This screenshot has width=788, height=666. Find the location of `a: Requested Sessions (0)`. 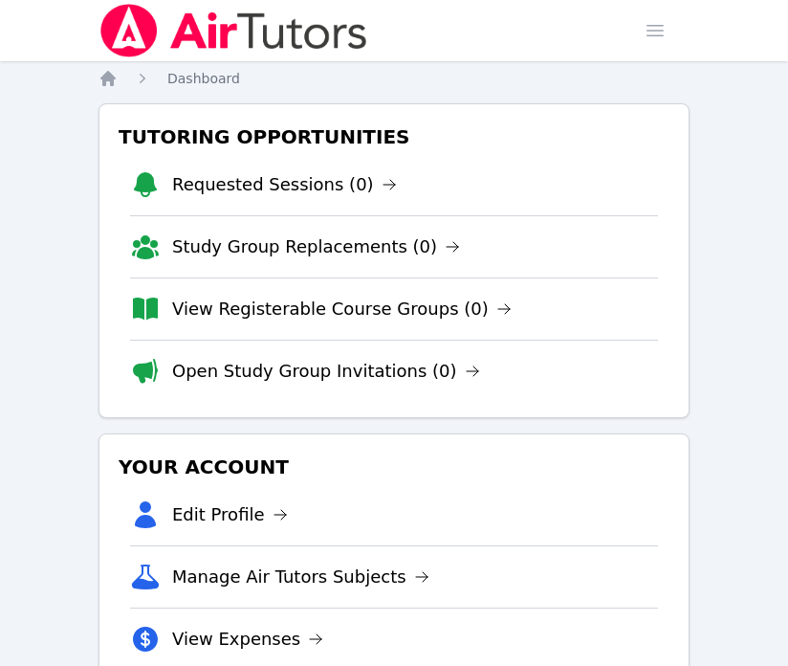

a: Requested Sessions (0) is located at coordinates (284, 185).